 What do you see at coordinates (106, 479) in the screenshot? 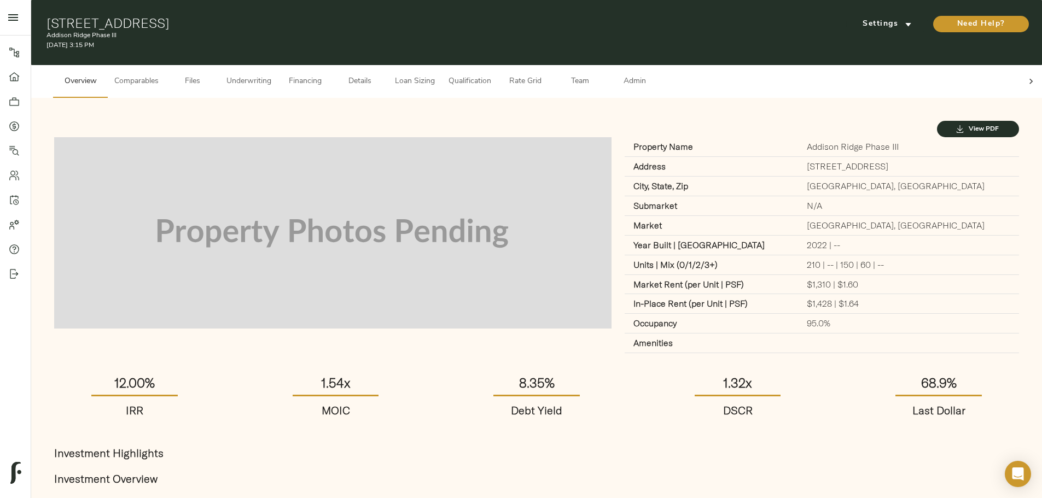
I see `strong: Investment Overview` at bounding box center [106, 479].